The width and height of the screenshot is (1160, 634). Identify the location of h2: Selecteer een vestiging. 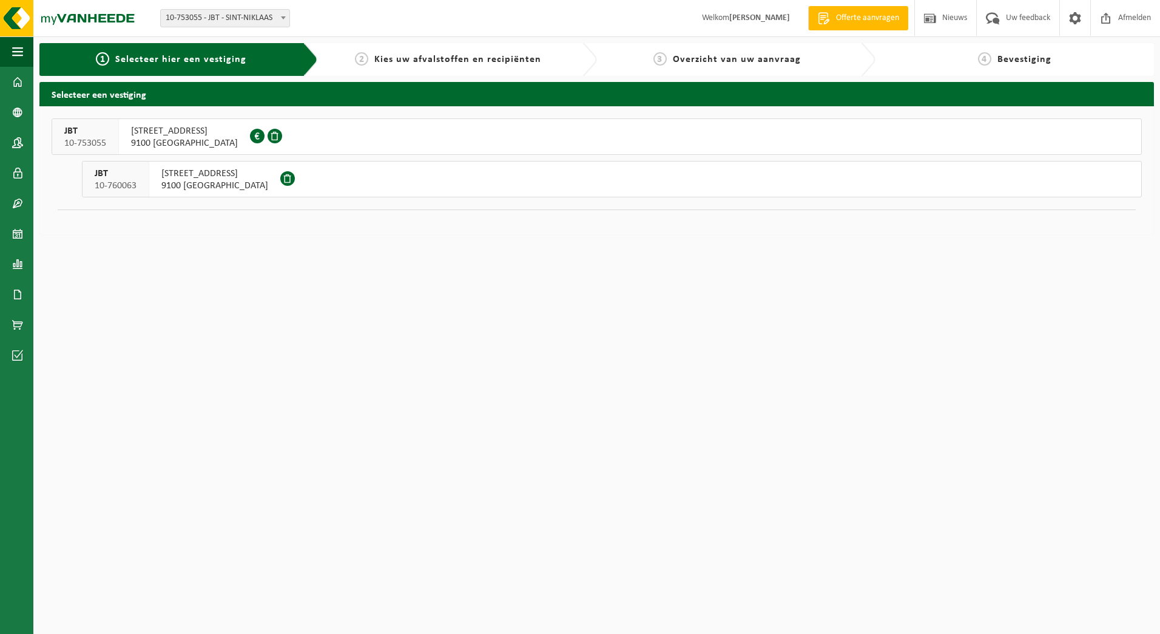
(596, 93).